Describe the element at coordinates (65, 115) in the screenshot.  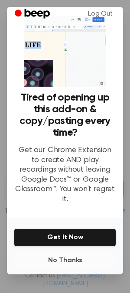
I see `h3: Tired of opening up this add-on & copy/pasting every time?` at that location.